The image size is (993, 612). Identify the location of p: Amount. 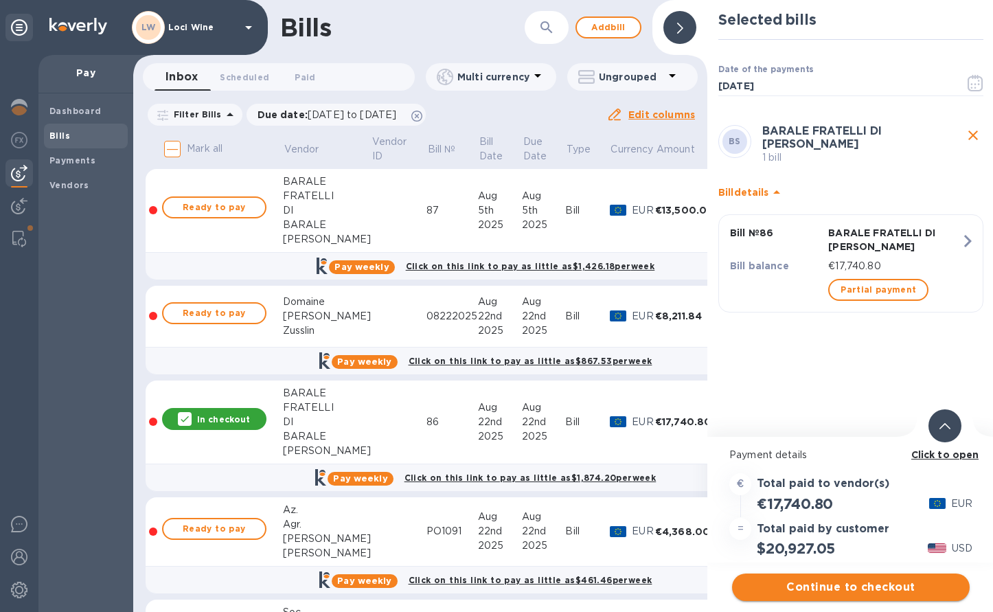
(675, 149).